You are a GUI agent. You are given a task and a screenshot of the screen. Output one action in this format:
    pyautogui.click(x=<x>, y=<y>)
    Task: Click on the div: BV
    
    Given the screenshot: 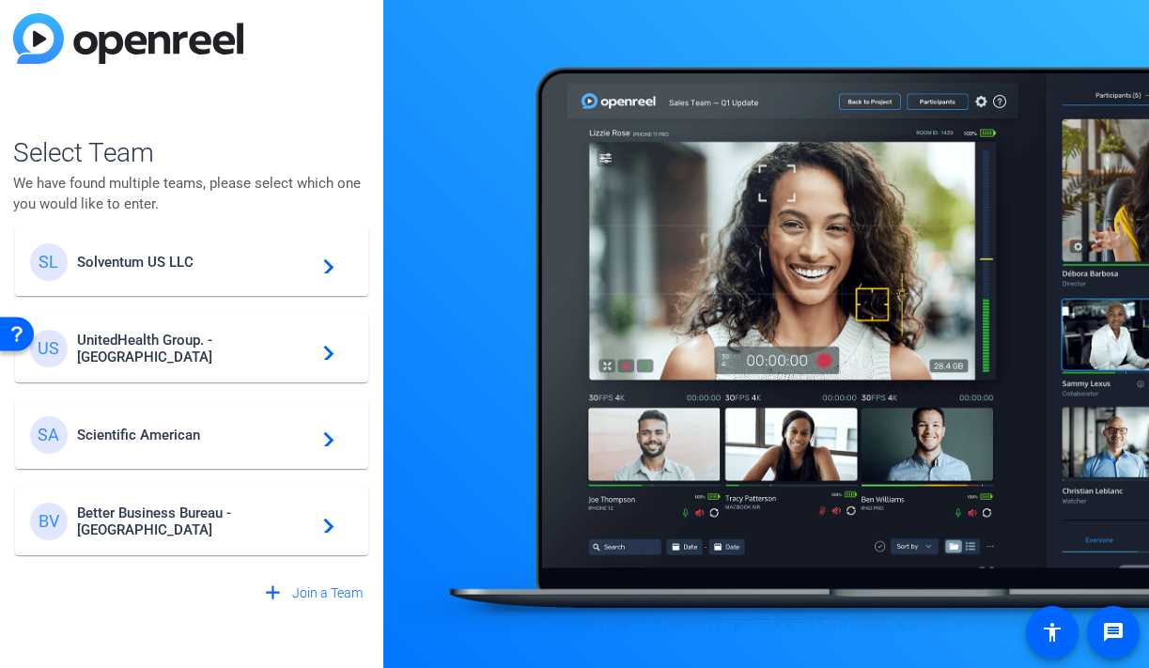 What is the action you would take?
    pyautogui.click(x=49, y=522)
    